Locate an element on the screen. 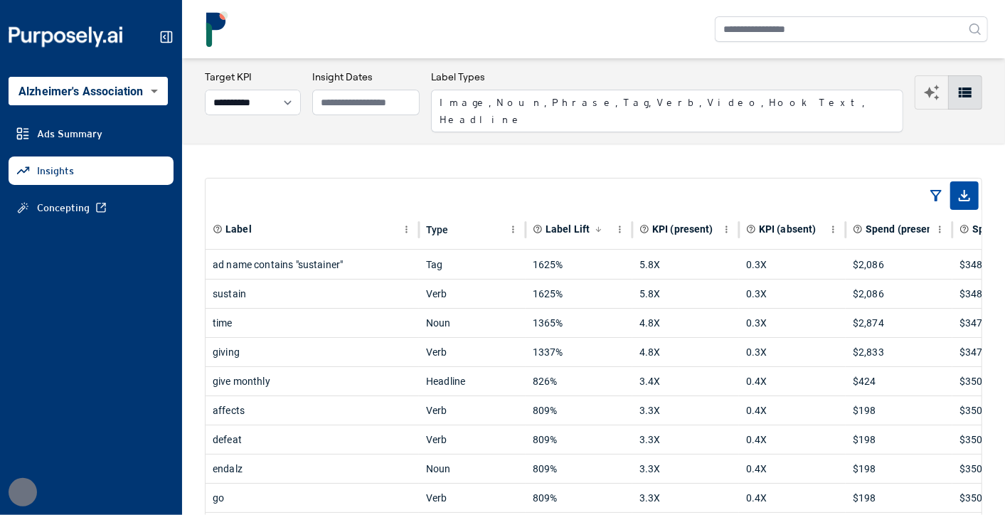 The width and height of the screenshot is (1005, 515). div: sustain is located at coordinates (312, 294).